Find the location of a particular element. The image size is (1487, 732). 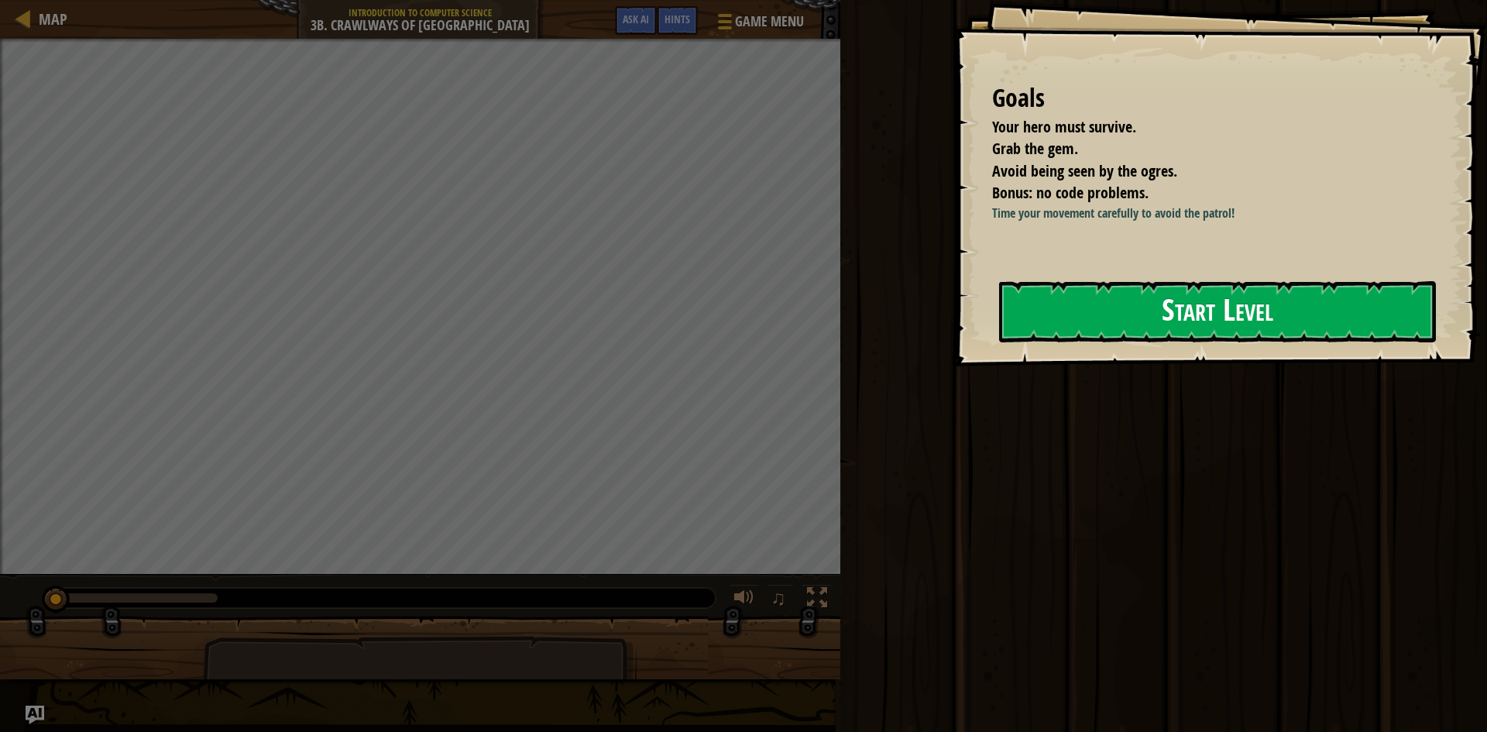

li: Your hero must survive. is located at coordinates (1201, 127).